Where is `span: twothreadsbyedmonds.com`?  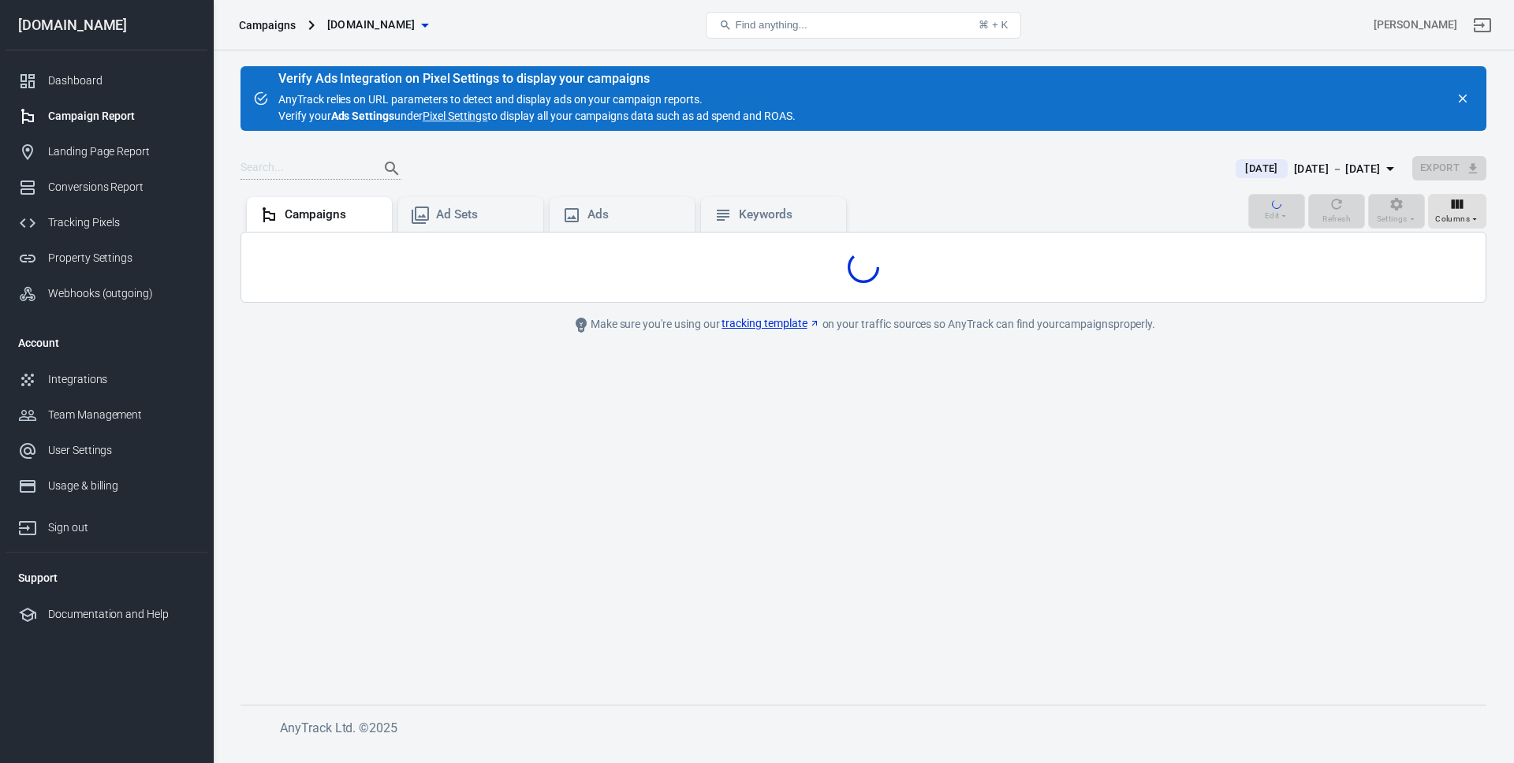
span: twothreadsbyedmonds.com is located at coordinates (371, 24).